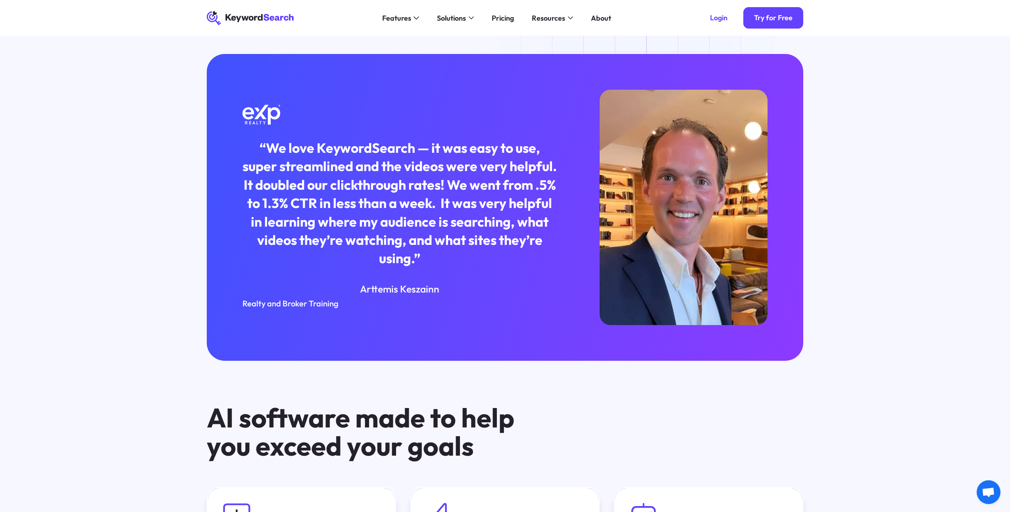 This screenshot has width=1010, height=512. Describe the element at coordinates (989, 492) in the screenshot. I see `a: 开放式聊天` at that location.